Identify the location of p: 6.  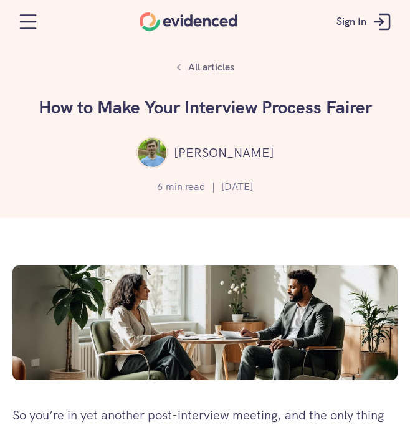
(160, 187).